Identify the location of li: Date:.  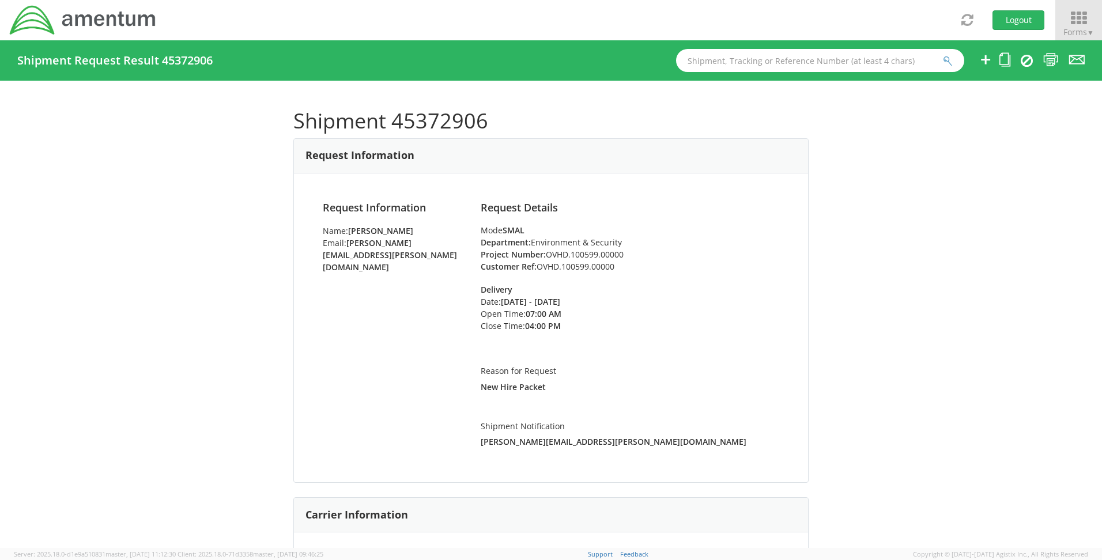
(538, 301).